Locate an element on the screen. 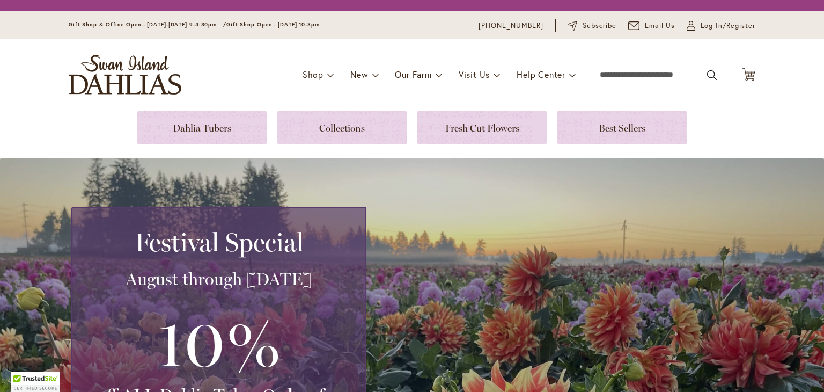 Image resolution: width=824 pixels, height=392 pixels. span: Visit Us is located at coordinates (474, 74).